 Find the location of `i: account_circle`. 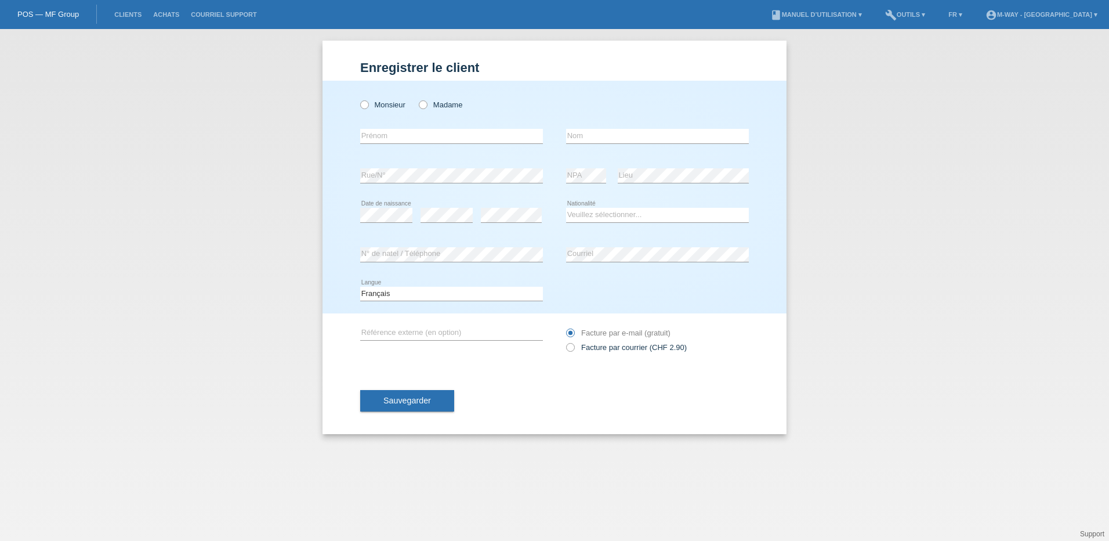

i: account_circle is located at coordinates (992, 15).